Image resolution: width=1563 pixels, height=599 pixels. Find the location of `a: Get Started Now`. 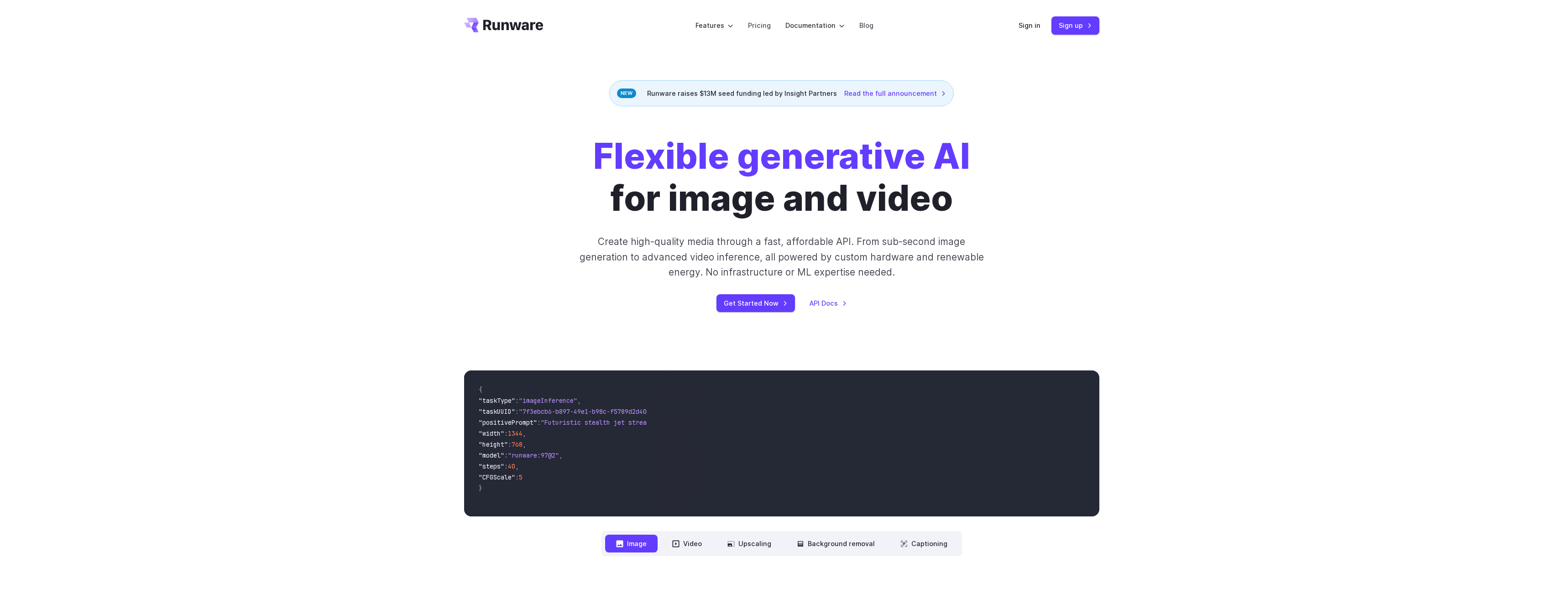

a: Get Started Now is located at coordinates (756, 303).